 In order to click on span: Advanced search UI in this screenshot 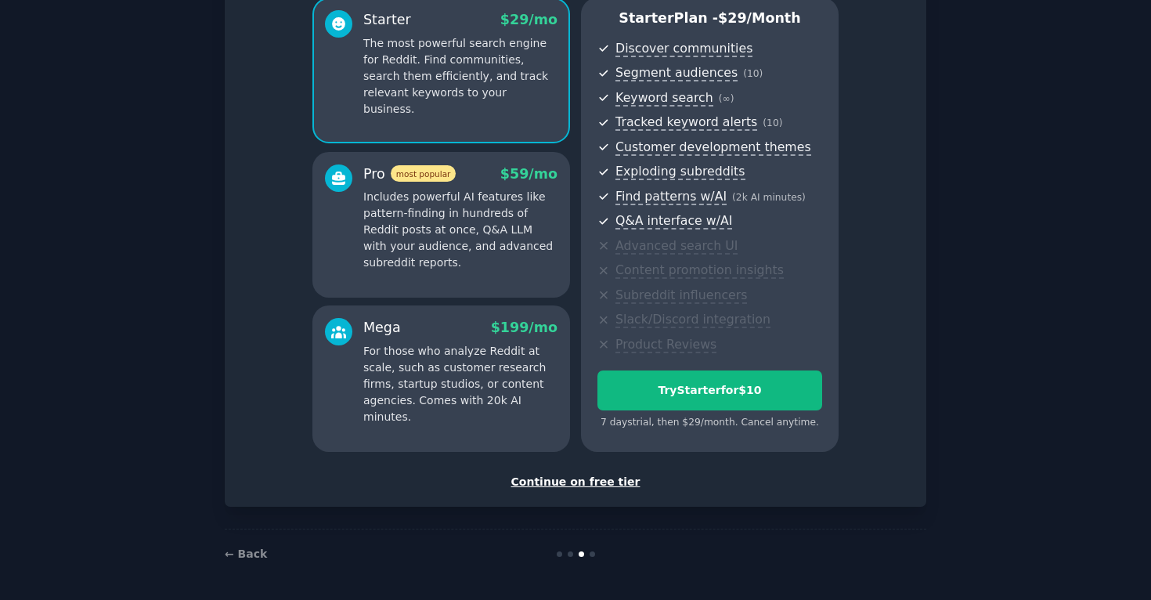, I will do `click(677, 246)`.